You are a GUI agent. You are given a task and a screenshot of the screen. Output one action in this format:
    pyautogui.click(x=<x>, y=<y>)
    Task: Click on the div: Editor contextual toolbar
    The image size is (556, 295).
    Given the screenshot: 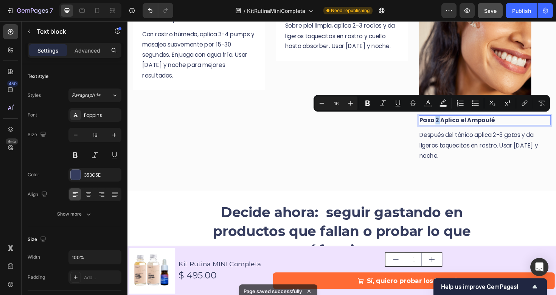 What is the action you would take?
    pyautogui.click(x=432, y=103)
    